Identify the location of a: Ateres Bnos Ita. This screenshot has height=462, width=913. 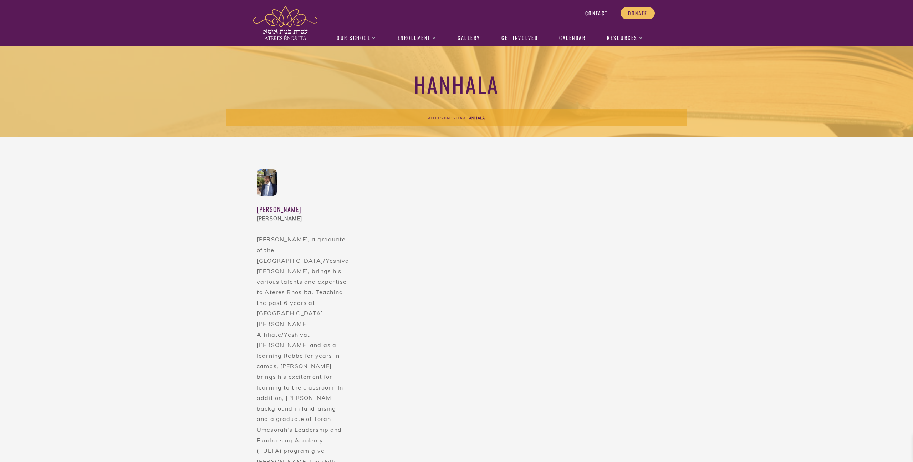
(445, 117).